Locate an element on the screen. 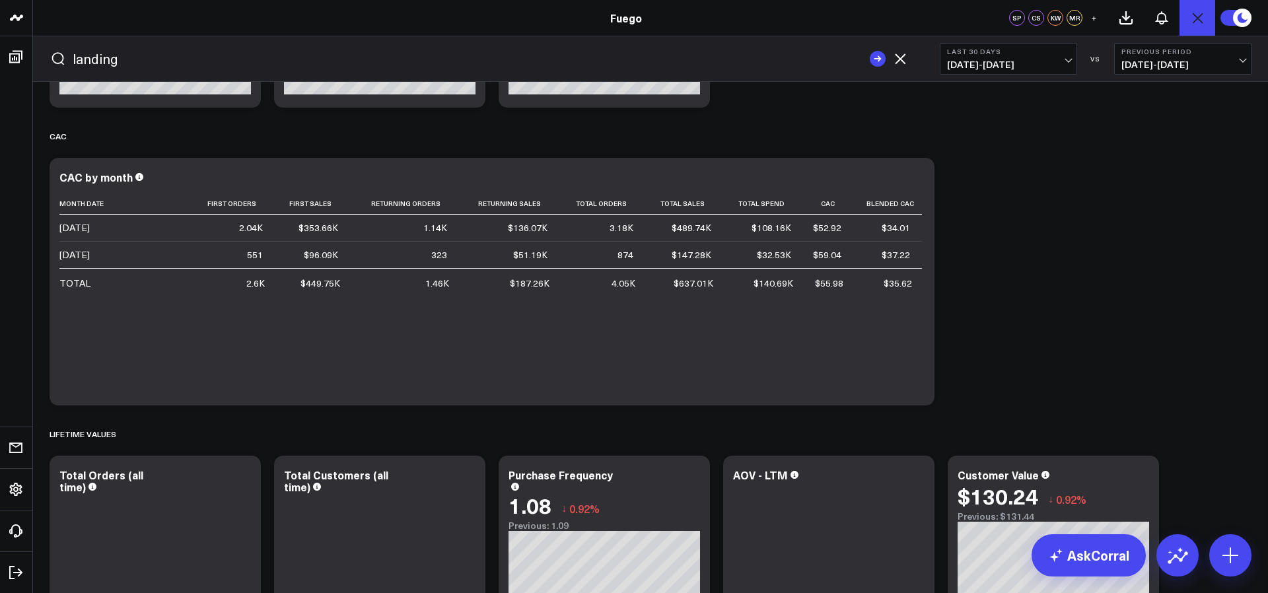 The width and height of the screenshot is (1268, 593). div: Previous: 1.09 is located at coordinates (604, 526).